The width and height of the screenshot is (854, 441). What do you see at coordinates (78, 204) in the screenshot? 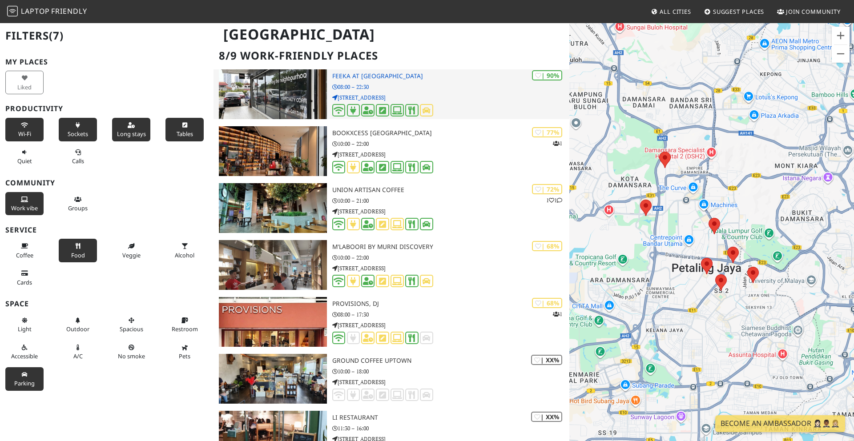
I see `button: Groups` at bounding box center [78, 204].